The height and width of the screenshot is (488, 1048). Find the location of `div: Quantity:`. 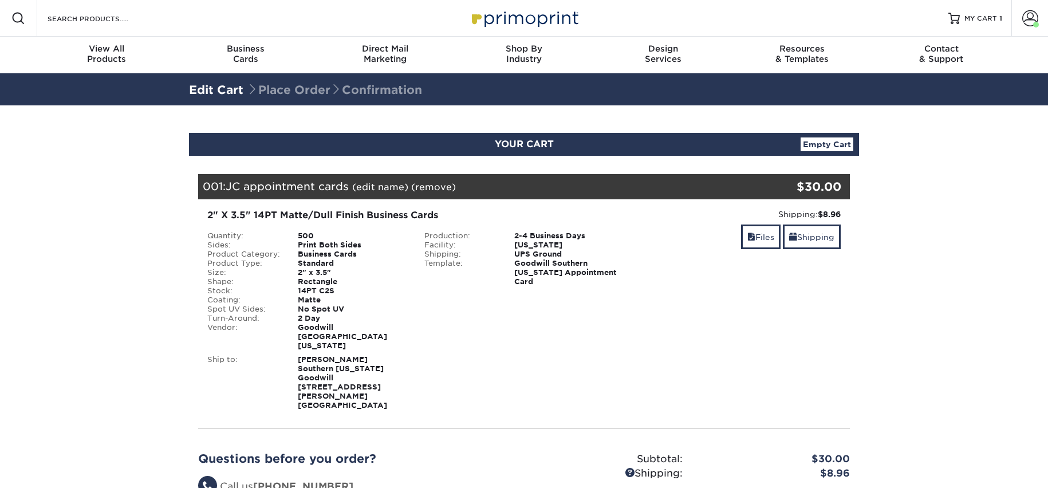

div: Quantity: is located at coordinates (244, 236).